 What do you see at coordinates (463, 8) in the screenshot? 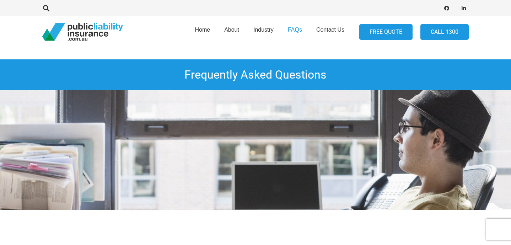
I see `a: LinkedIn` at bounding box center [463, 8].